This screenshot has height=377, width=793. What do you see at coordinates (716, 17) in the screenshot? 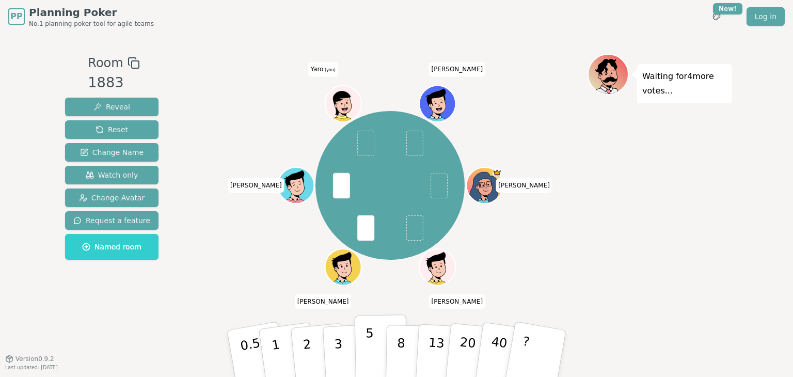
I see `button: New!` at bounding box center [716, 17].